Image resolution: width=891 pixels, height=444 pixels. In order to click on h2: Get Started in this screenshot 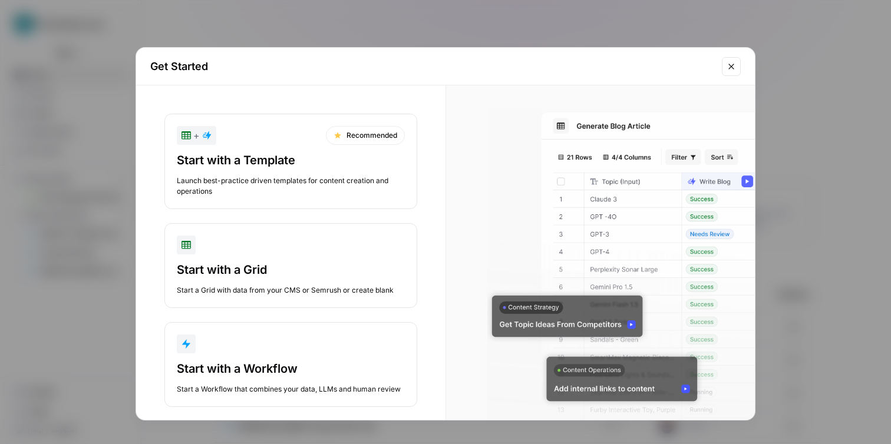, I will do `click(432, 67)`.